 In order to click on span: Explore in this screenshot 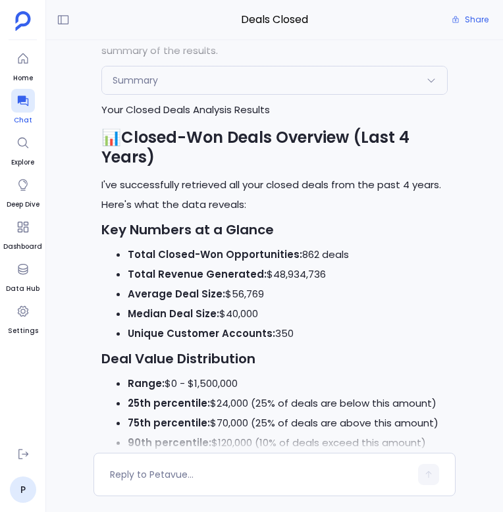, I will do `click(23, 163)`.